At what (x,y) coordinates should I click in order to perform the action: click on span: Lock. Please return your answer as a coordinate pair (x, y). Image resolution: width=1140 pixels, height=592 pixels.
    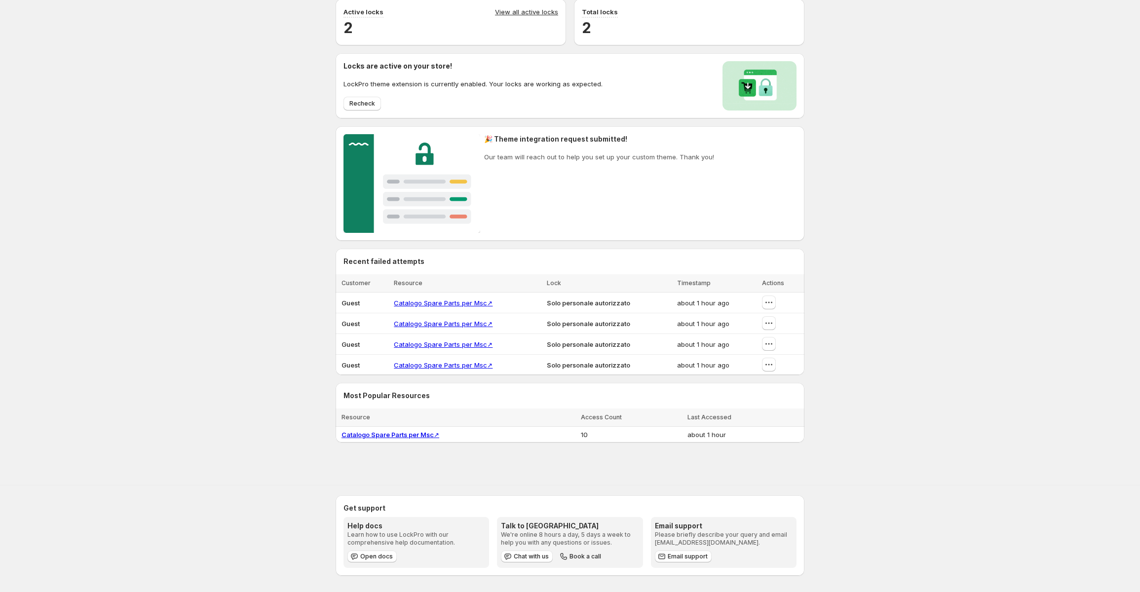
    Looking at the image, I should click on (554, 283).